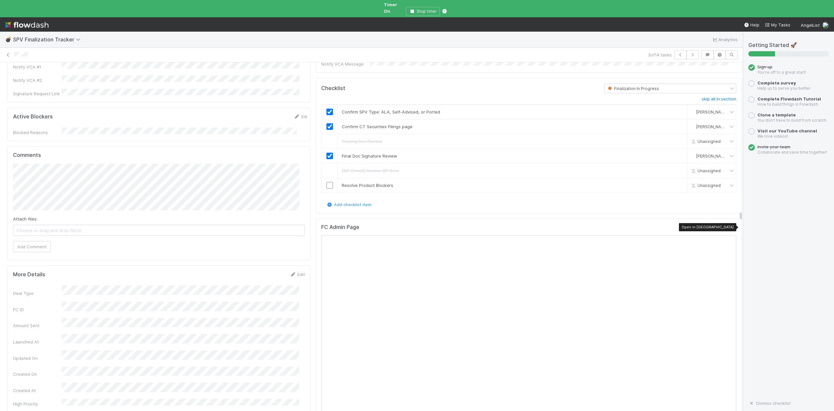  What do you see at coordinates (37, 358) in the screenshot?
I see `div: Updated On` at bounding box center [37, 358].